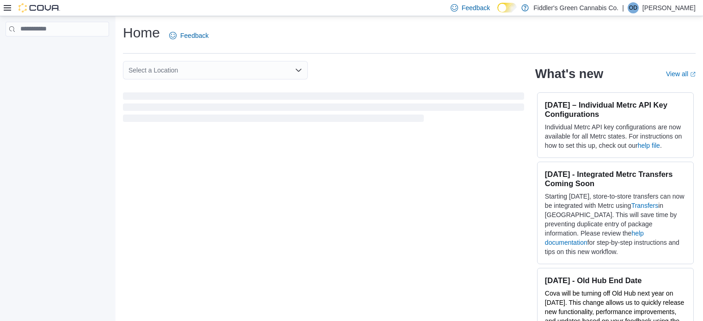 The image size is (703, 321). Describe the element at coordinates (57, 49) in the screenshot. I see `nav: Complex example` at that location.